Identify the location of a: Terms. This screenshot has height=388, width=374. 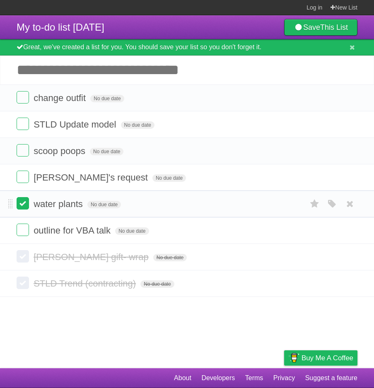
(255, 379).